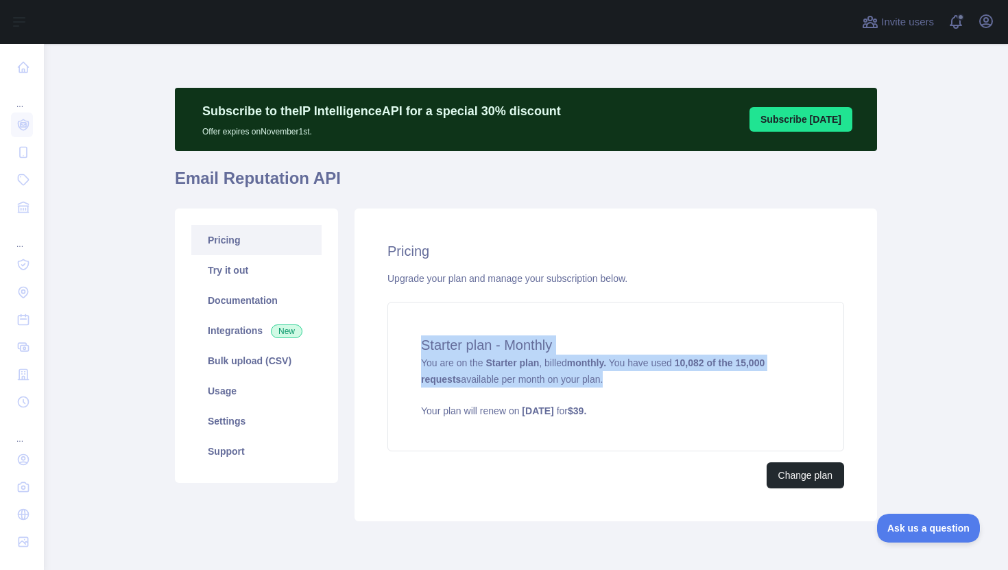 This screenshot has height=570, width=1008. What do you see at coordinates (287, 331) in the screenshot?
I see `span: New` at bounding box center [287, 331].